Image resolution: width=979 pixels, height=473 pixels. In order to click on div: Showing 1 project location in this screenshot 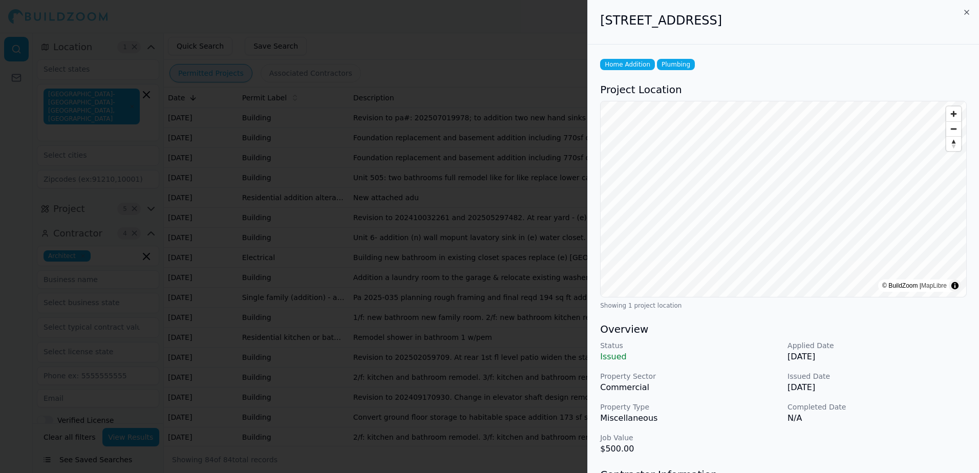, I will do `click(783, 306)`.